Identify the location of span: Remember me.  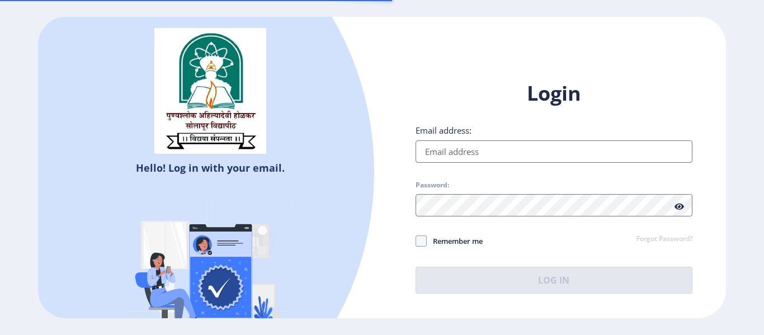
(455, 241).